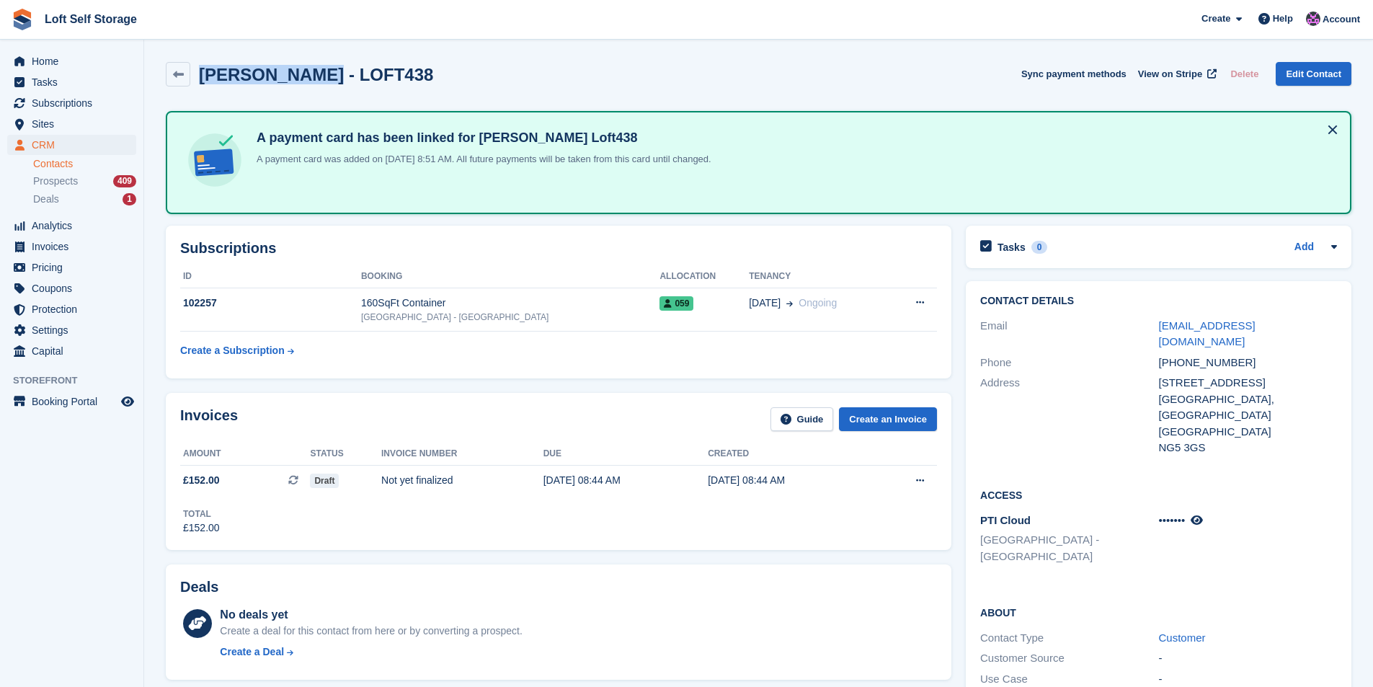 This screenshot has width=1373, height=687. I want to click on span: Settings, so click(75, 330).